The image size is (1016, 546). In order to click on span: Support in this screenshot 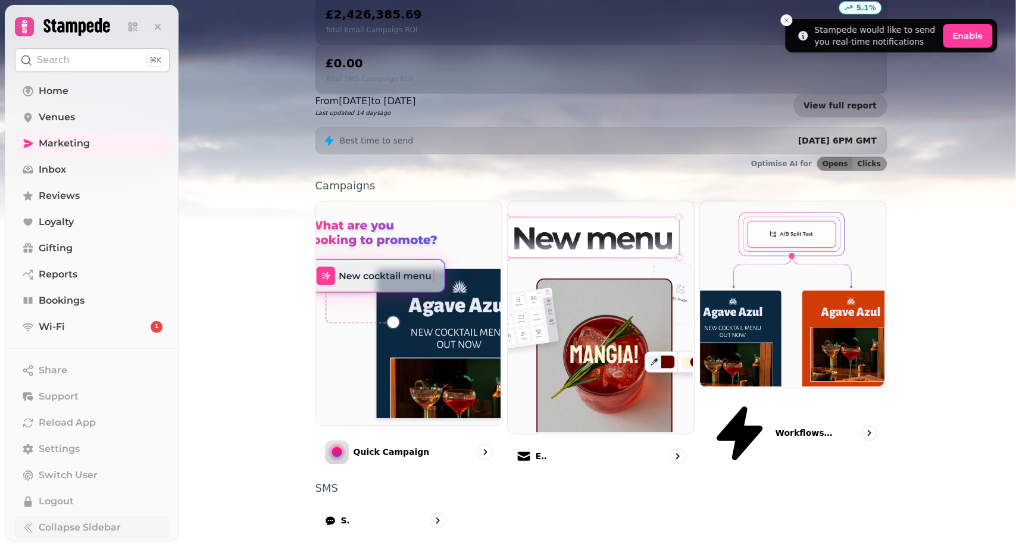, I will do `click(58, 396)`.